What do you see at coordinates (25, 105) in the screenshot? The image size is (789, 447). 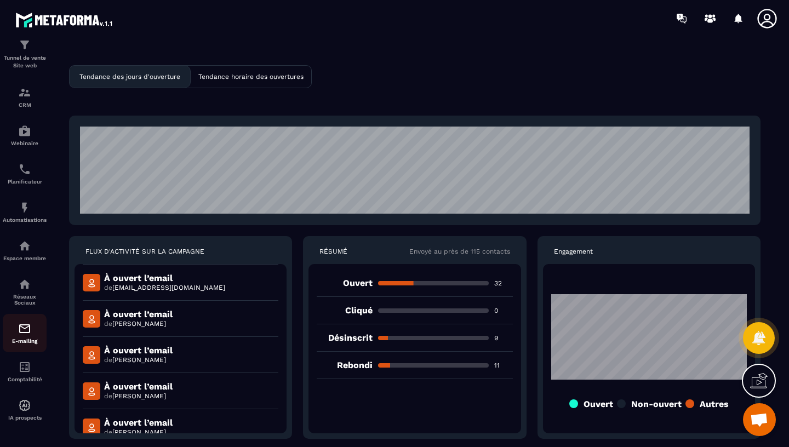 I see `p: CRM` at bounding box center [25, 105].